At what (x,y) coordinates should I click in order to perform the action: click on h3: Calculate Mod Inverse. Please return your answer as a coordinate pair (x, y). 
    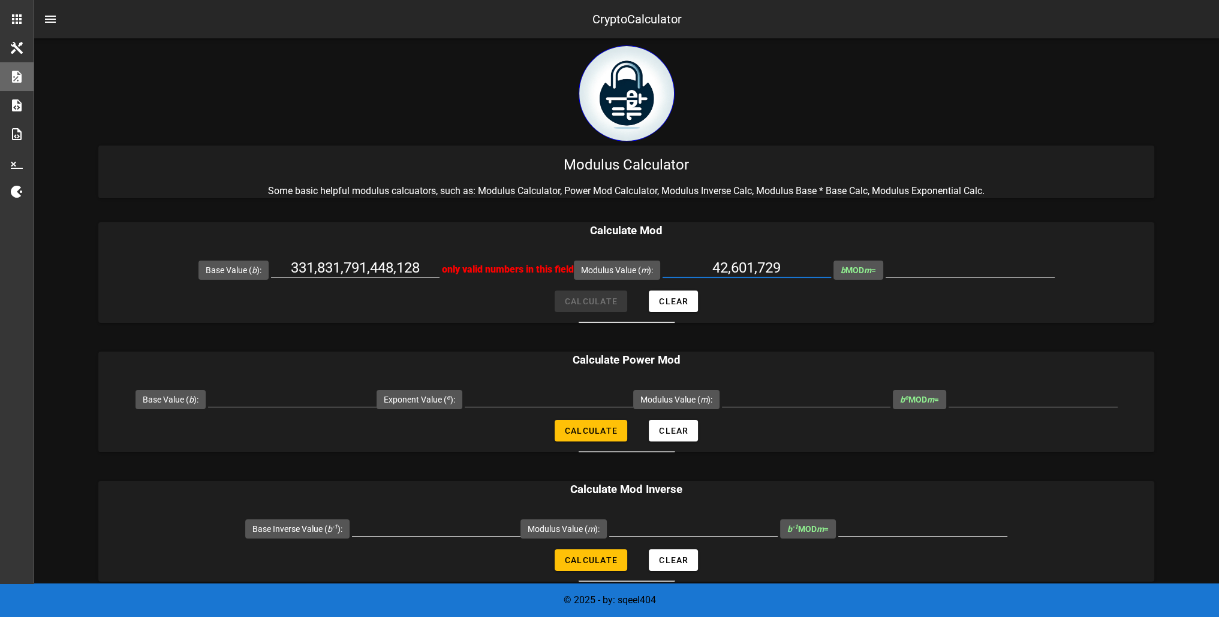
    Looking at the image, I should click on (626, 490).